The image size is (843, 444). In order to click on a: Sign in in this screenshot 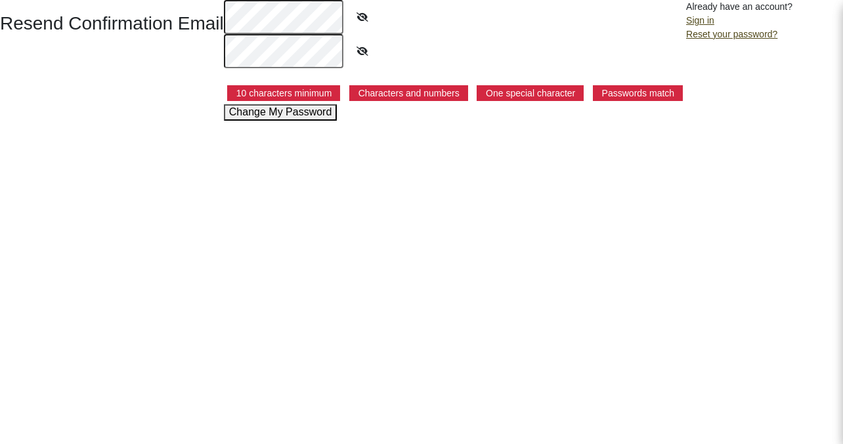, I will do `click(699, 20)`.